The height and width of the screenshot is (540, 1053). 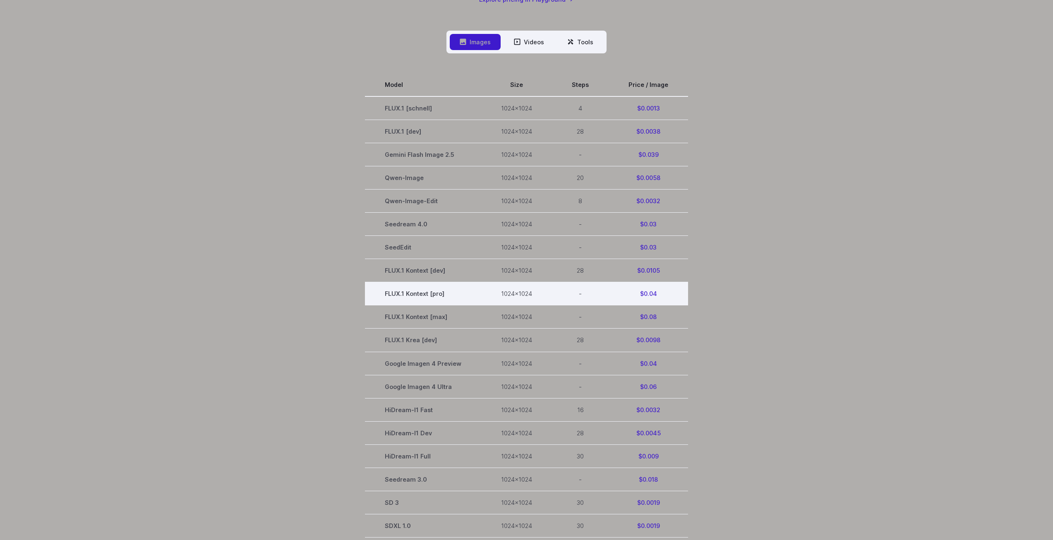 What do you see at coordinates (648, 108) in the screenshot?
I see `td: $0.0013` at bounding box center [648, 108].